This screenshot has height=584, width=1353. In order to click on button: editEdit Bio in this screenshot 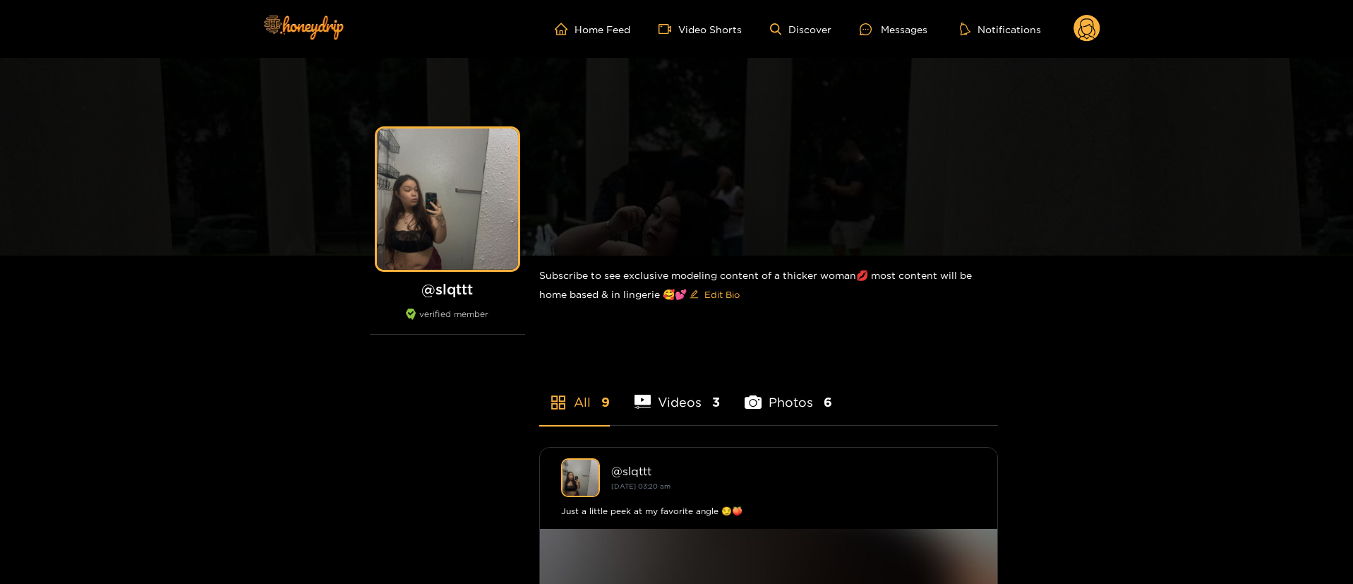, I will do `click(714, 294)`.